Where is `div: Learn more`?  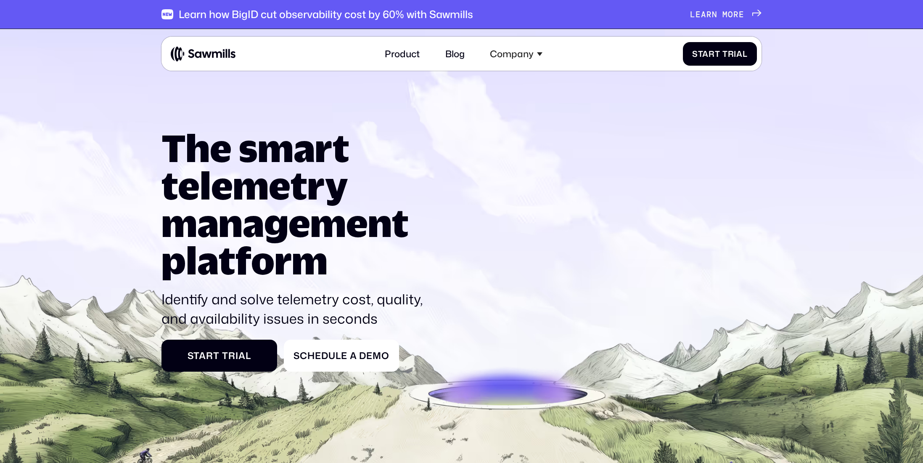 div: Learn more is located at coordinates (717, 14).